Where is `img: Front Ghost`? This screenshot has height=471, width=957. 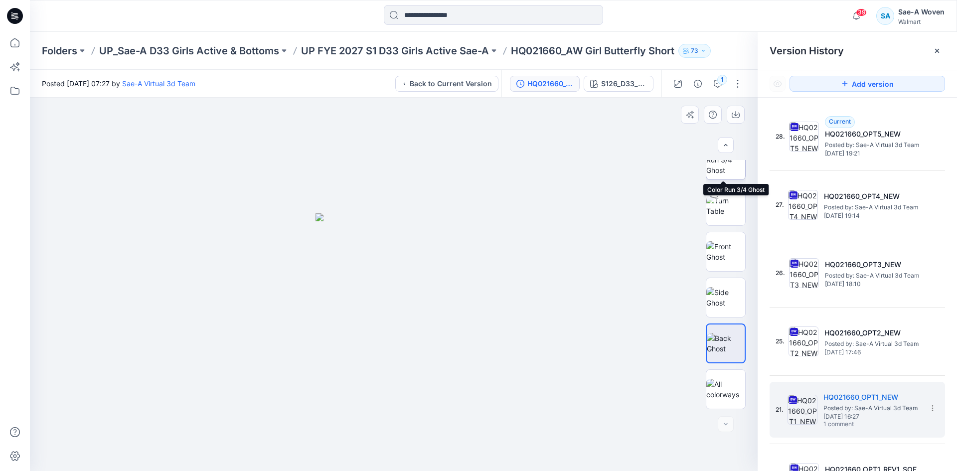
img: Front Ghost is located at coordinates (726, 252).